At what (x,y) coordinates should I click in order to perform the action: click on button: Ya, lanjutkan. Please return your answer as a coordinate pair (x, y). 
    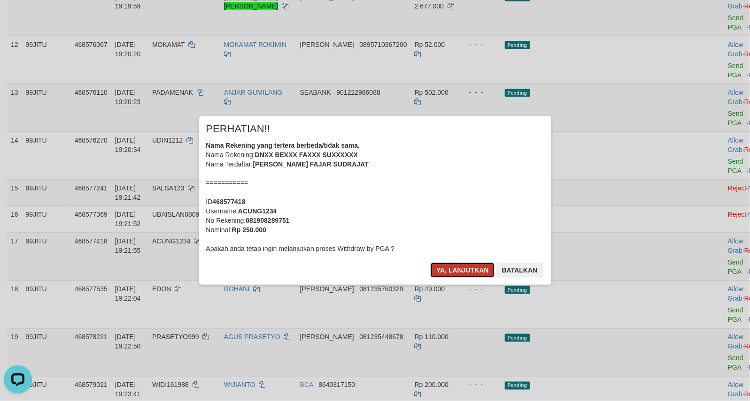
    Looking at the image, I should click on (462, 270).